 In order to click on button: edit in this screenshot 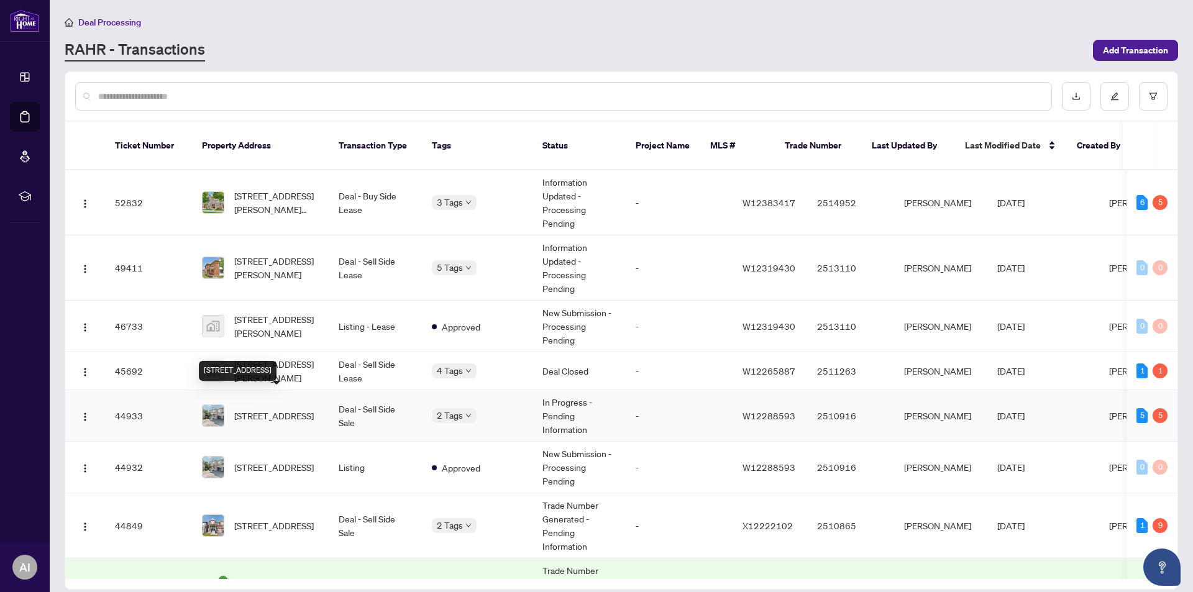, I will do `click(1115, 96)`.